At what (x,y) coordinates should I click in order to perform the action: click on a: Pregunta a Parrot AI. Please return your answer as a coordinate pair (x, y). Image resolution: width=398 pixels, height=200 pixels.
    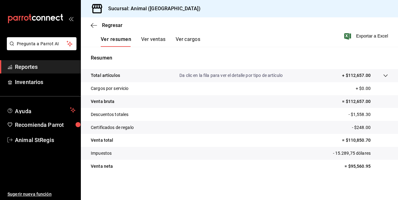
    Looking at the image, I should click on (40, 48).